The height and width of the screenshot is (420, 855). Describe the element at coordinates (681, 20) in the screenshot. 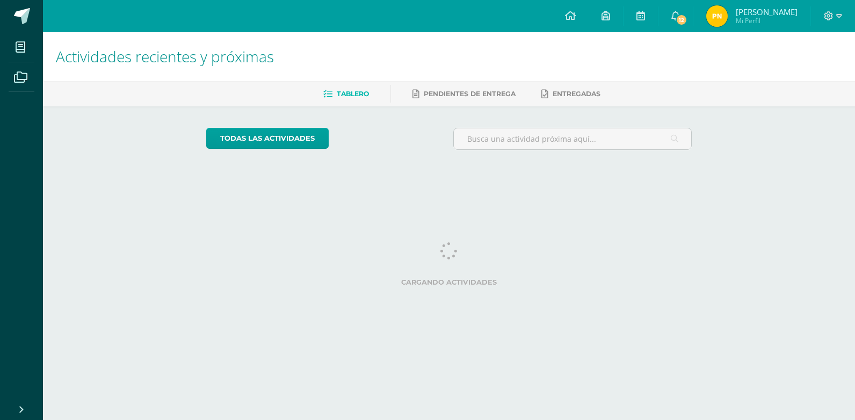

I see `span: 12` at that location.